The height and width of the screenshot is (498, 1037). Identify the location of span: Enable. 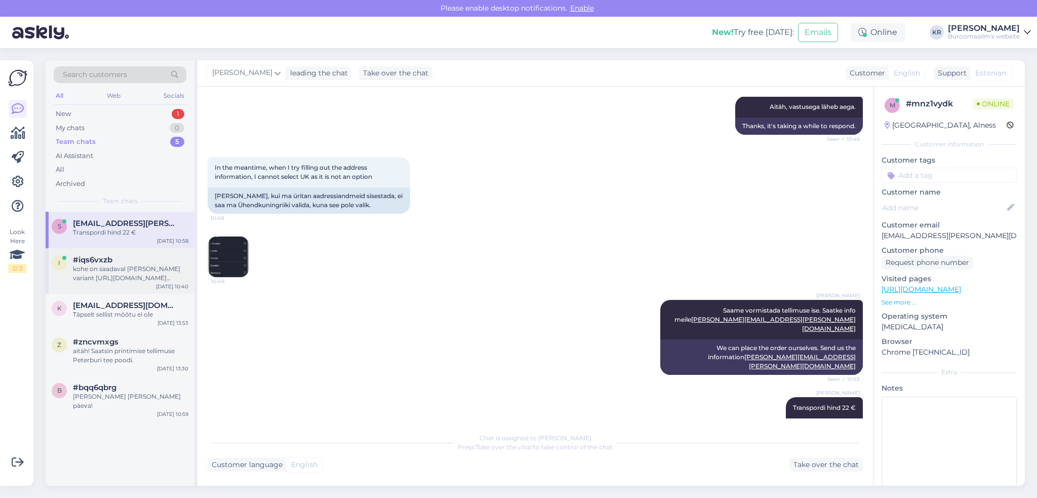
(582, 8).